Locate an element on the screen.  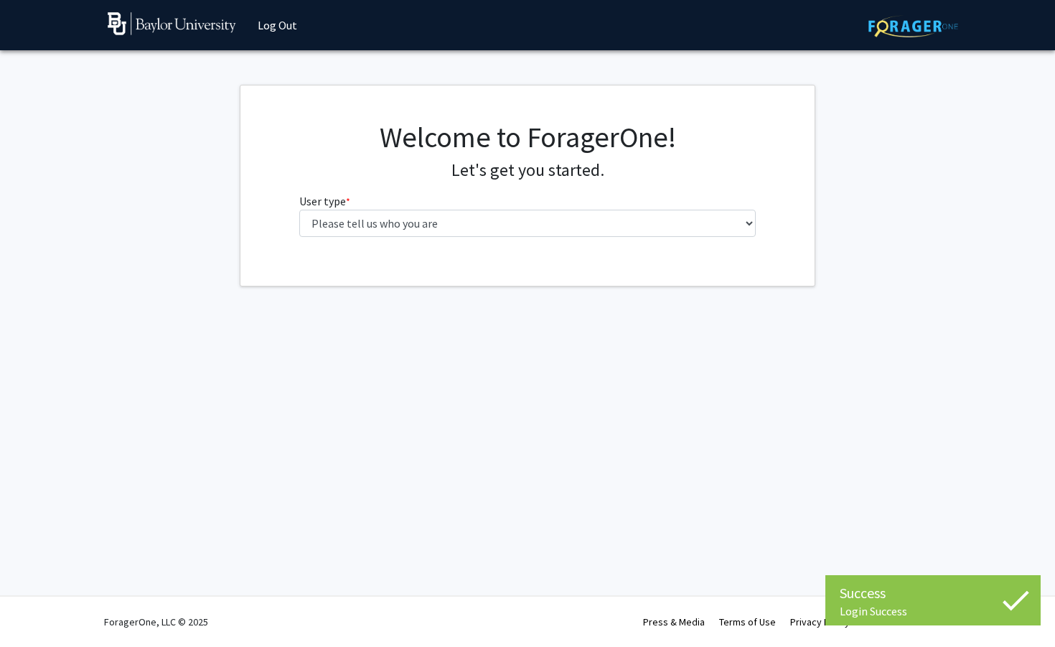
div: Success is located at coordinates (933, 593).